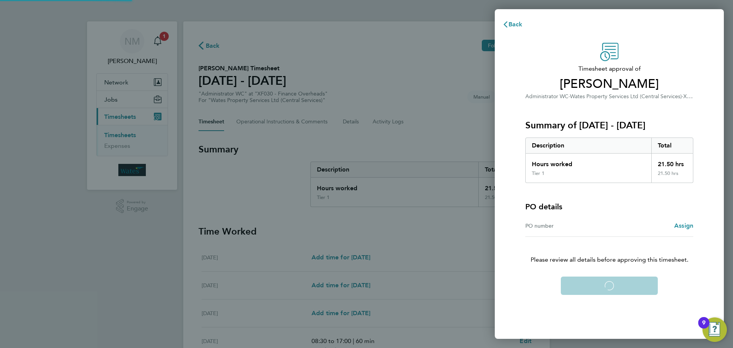  I want to click on p: Please review all details before approving this timesheet., so click(609, 250).